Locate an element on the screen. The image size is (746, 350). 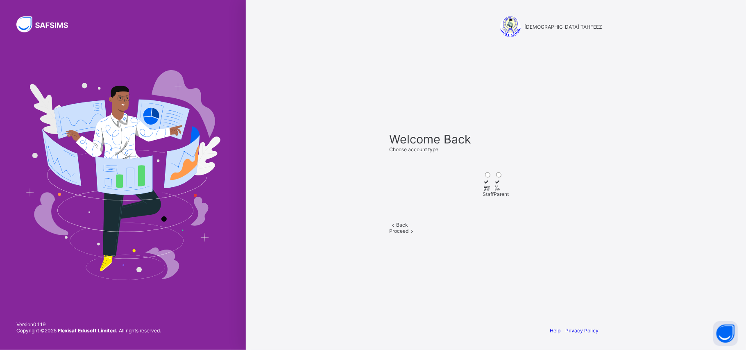
img: Hero Image is located at coordinates (123, 175).